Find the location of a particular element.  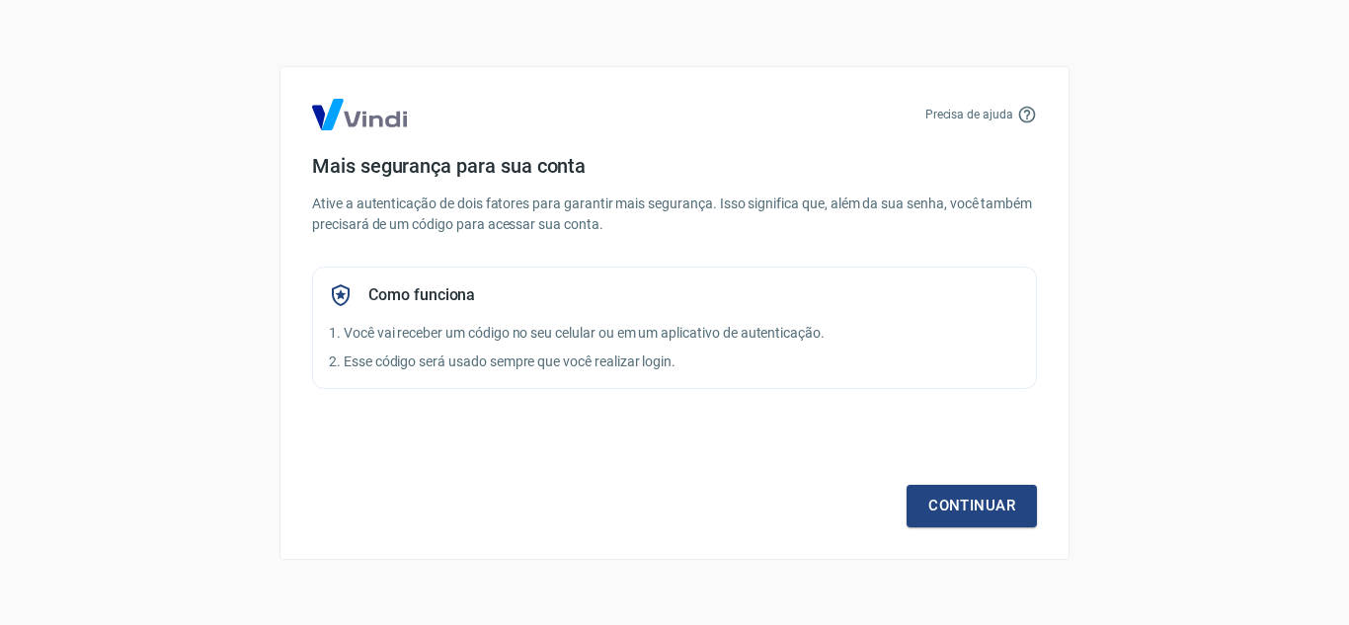

p: Precisa de ajuda is located at coordinates (969, 115).